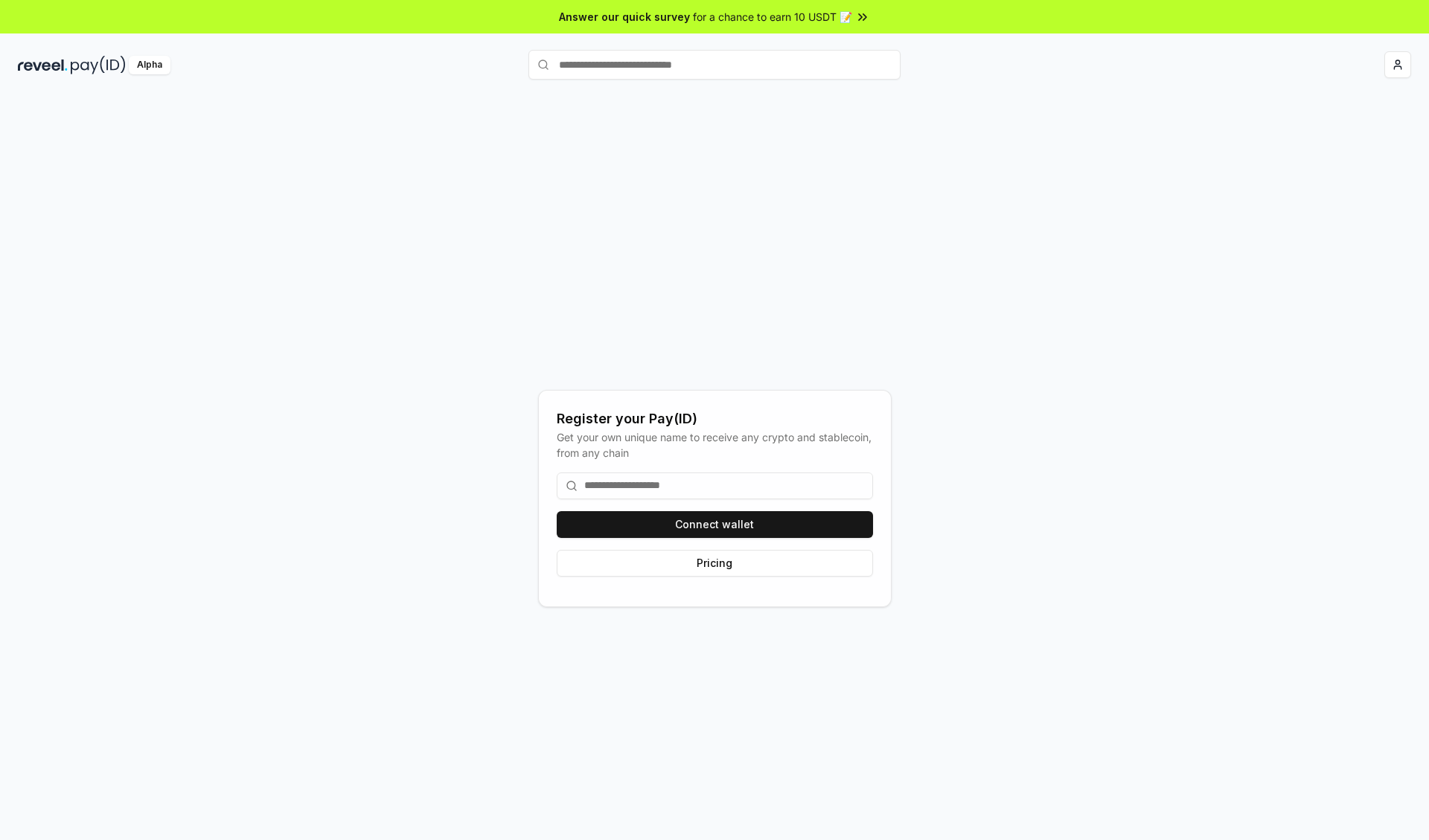 This screenshot has width=1429, height=840. What do you see at coordinates (772, 17) in the screenshot?
I see `span: for a chance to earn 10 USDT 📝` at bounding box center [772, 17].